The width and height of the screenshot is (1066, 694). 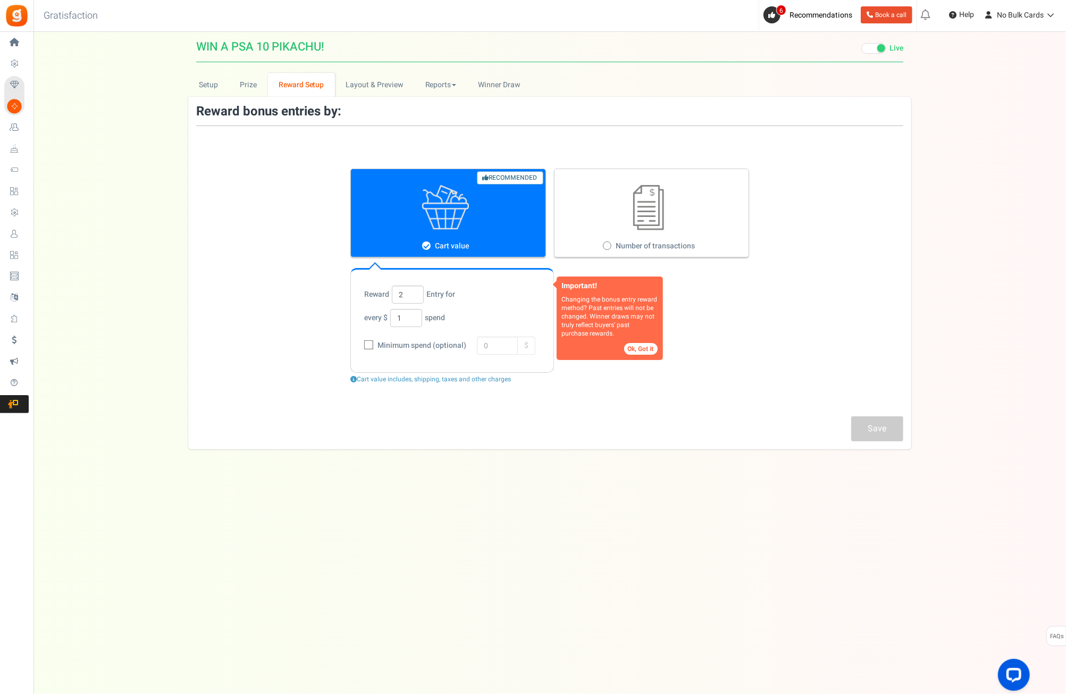 I want to click on a: Reports, so click(x=441, y=85).